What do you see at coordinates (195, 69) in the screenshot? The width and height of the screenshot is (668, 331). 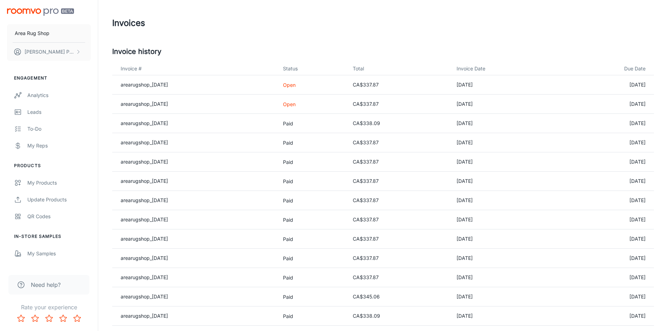 I see `th: Invoice #` at bounding box center [195, 69].